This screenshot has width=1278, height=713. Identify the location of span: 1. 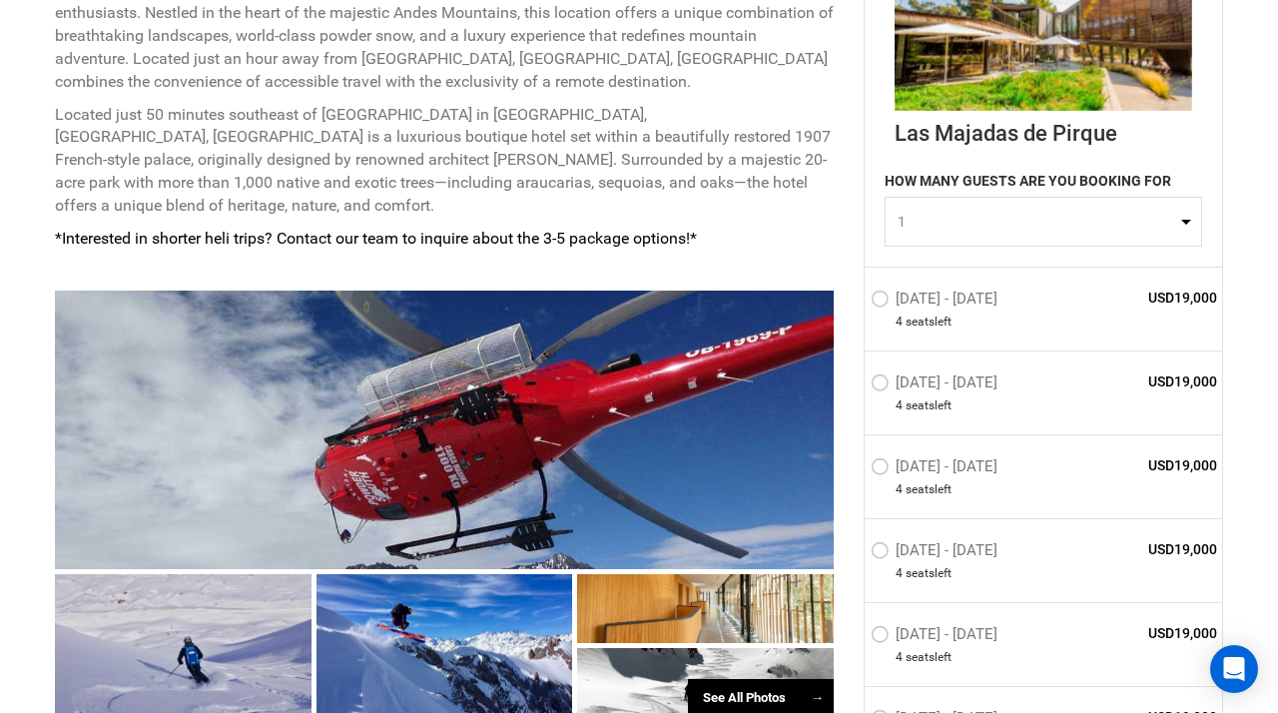
(1037, 222).